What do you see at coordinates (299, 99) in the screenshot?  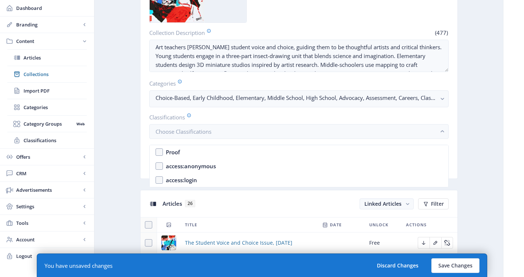 I see `button: Choice-Based, Early Childhood, Elementary, Middle School, High School, Advocacy, Assessment, Care...` at bounding box center [299, 99].